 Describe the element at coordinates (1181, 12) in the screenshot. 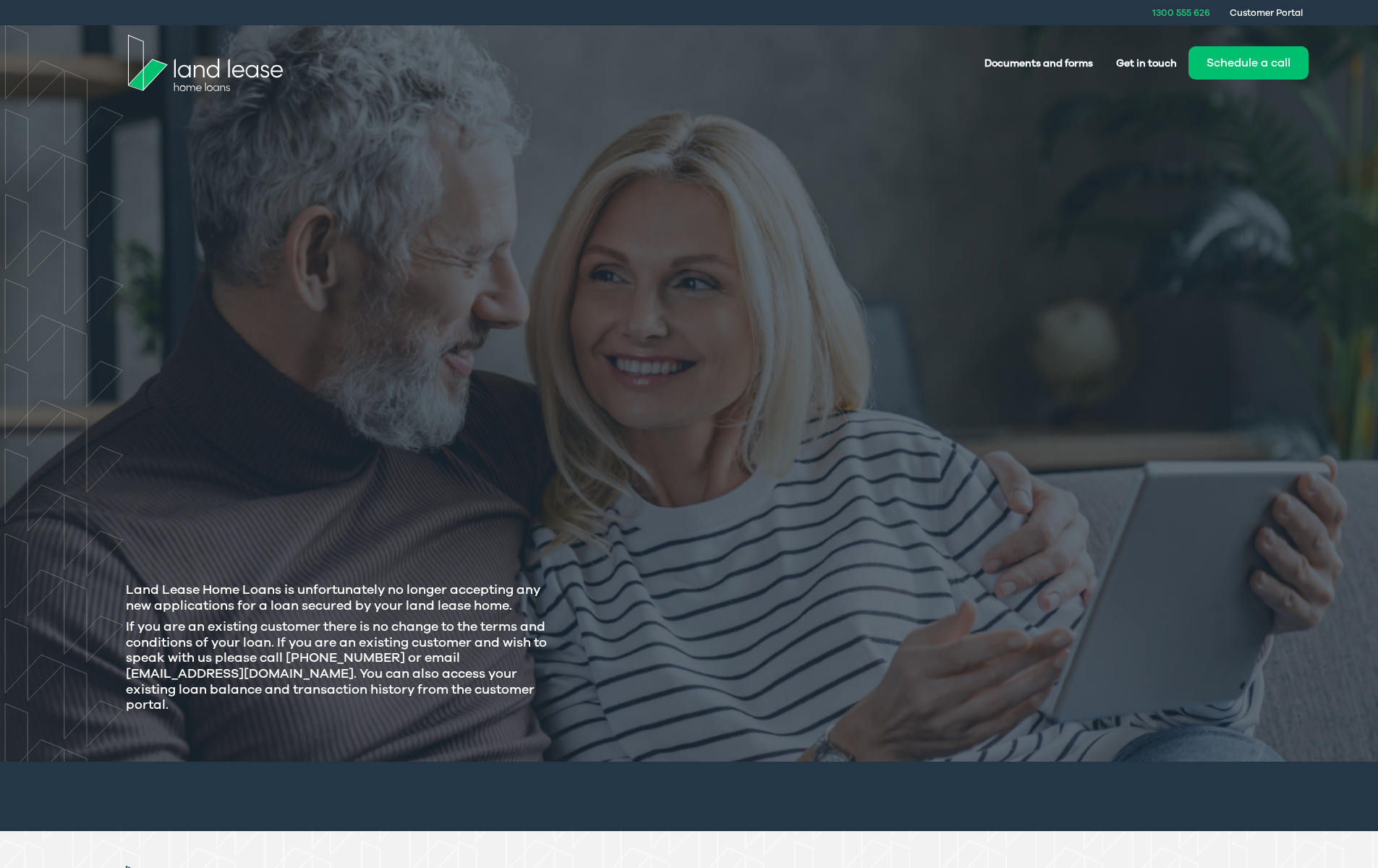

I see `a: 1300 555 626` at that location.